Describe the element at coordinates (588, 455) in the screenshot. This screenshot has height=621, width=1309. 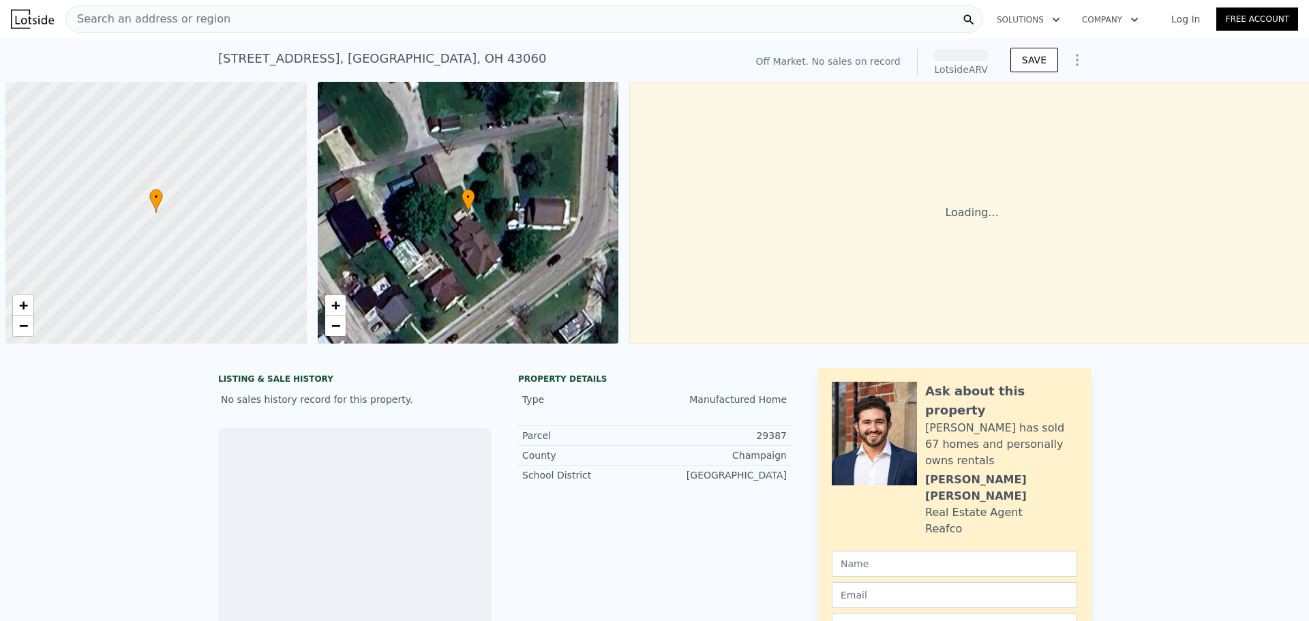
I see `div: County` at that location.